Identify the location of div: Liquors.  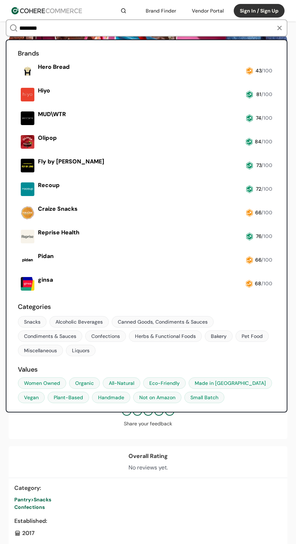
(81, 350).